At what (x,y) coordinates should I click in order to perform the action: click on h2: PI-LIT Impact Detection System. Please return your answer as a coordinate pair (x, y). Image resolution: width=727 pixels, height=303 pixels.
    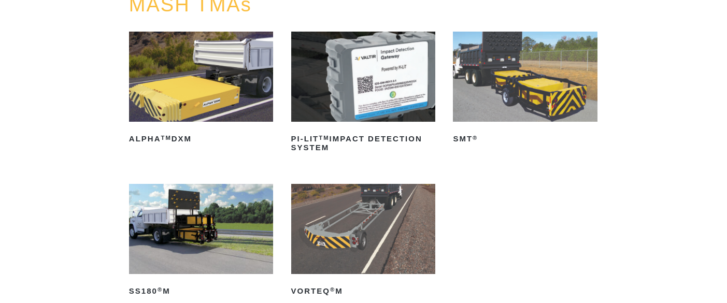
    Looking at the image, I should click on (363, 144).